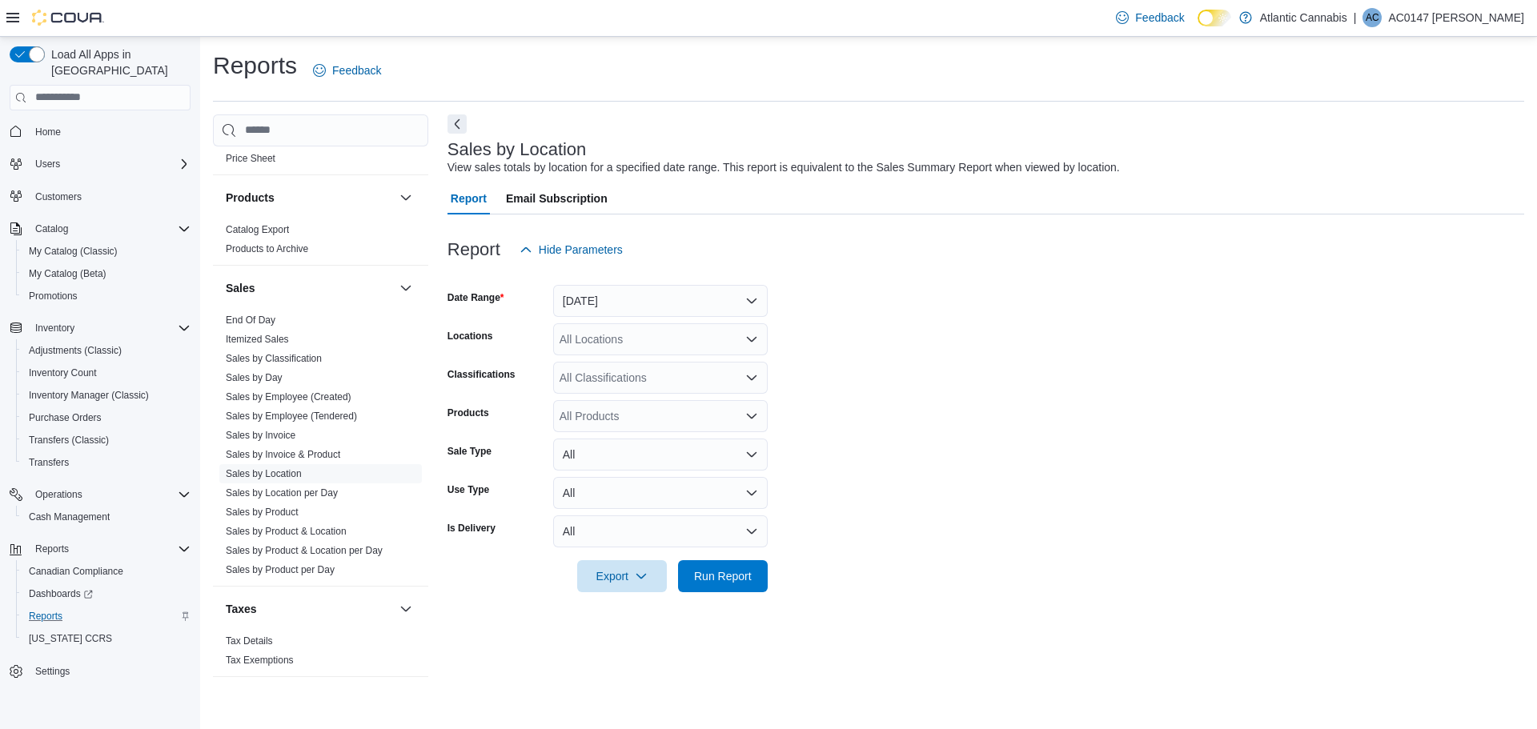  What do you see at coordinates (257, 339) in the screenshot?
I see `a: Itemized Sales` at bounding box center [257, 339].